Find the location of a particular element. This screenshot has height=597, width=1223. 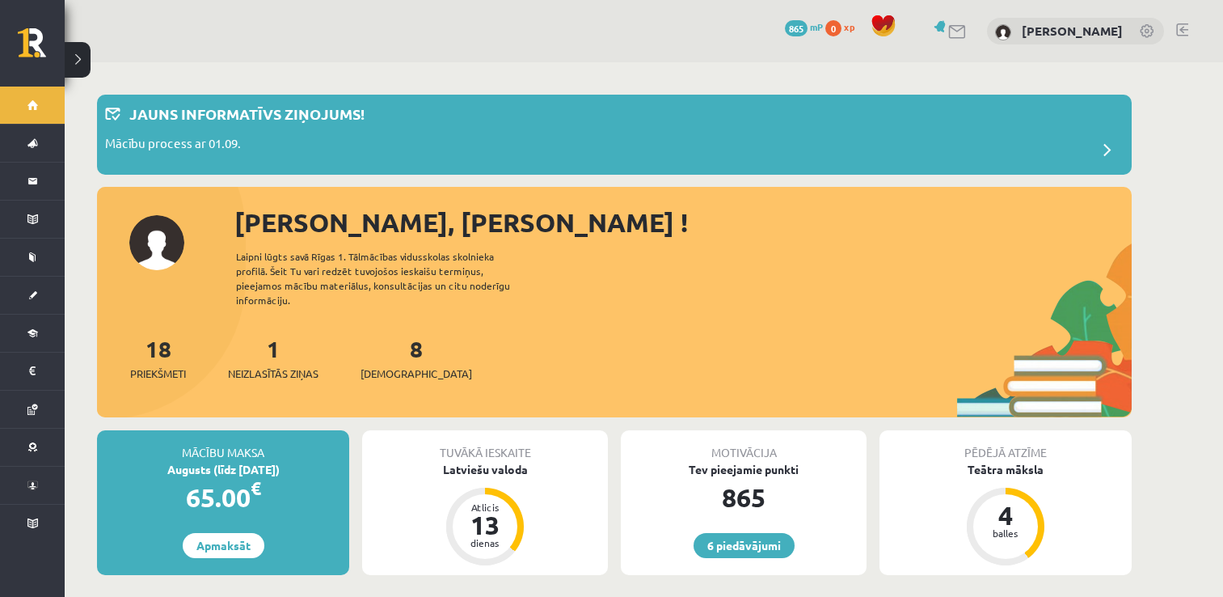

img: Roberts Pauls is located at coordinates (1003, 32).